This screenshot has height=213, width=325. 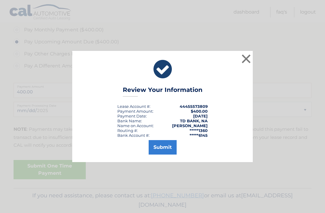 What do you see at coordinates (134, 106) in the screenshot?
I see `div: Lease Account #:` at bounding box center [134, 106].